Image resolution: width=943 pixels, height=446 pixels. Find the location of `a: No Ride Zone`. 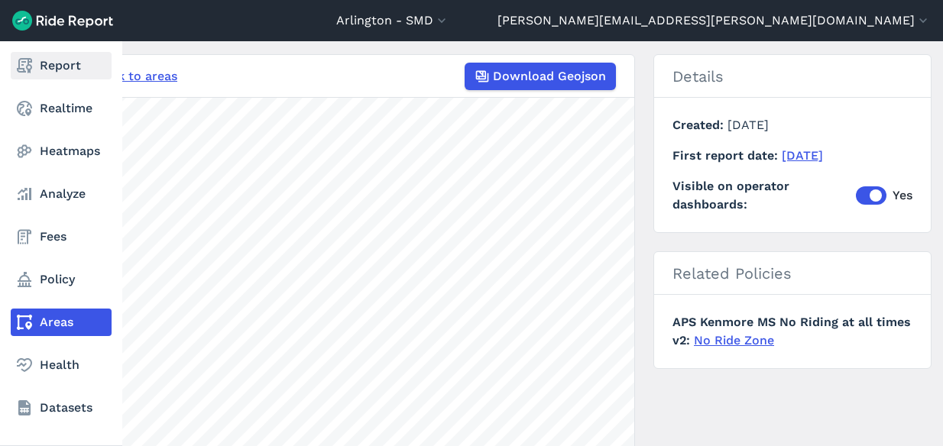

a: No Ride Zone is located at coordinates (733, 340).